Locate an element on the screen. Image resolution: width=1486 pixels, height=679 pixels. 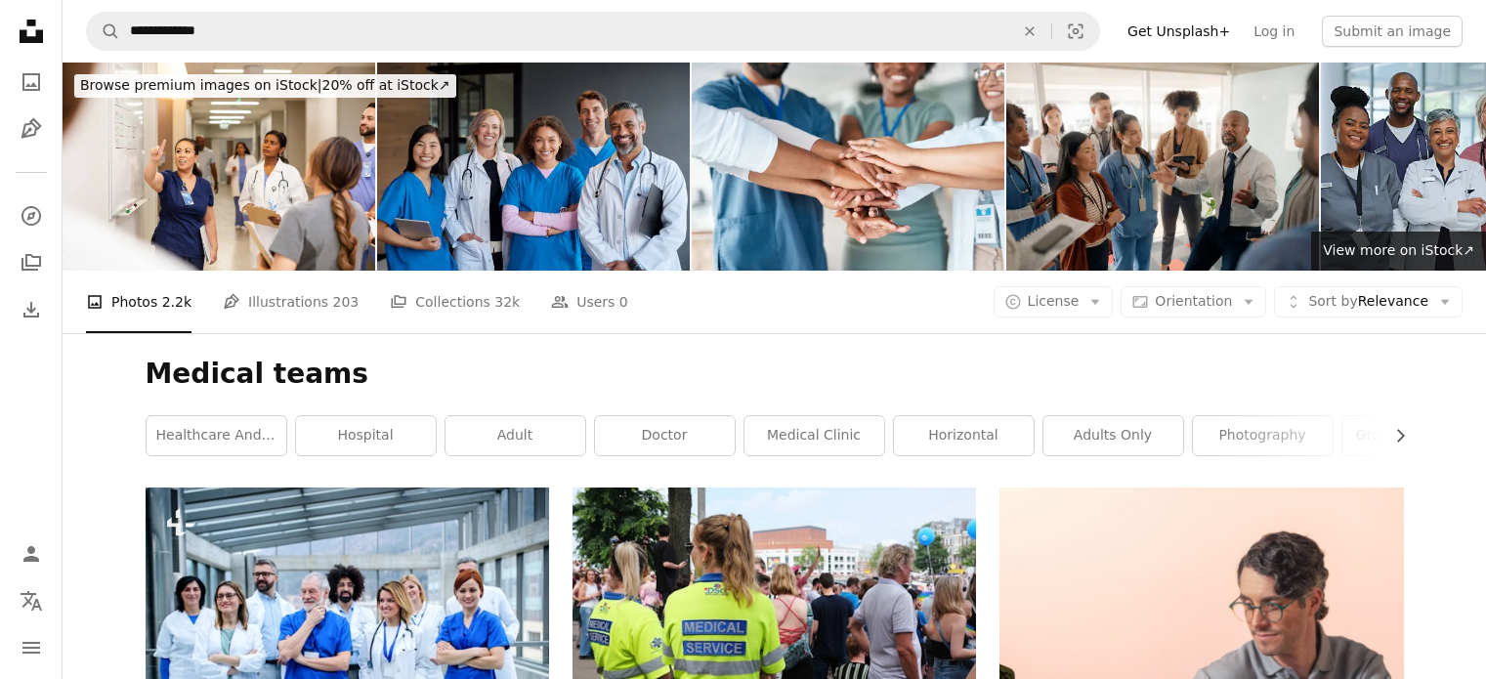
button: Submit an image is located at coordinates (1392, 31).